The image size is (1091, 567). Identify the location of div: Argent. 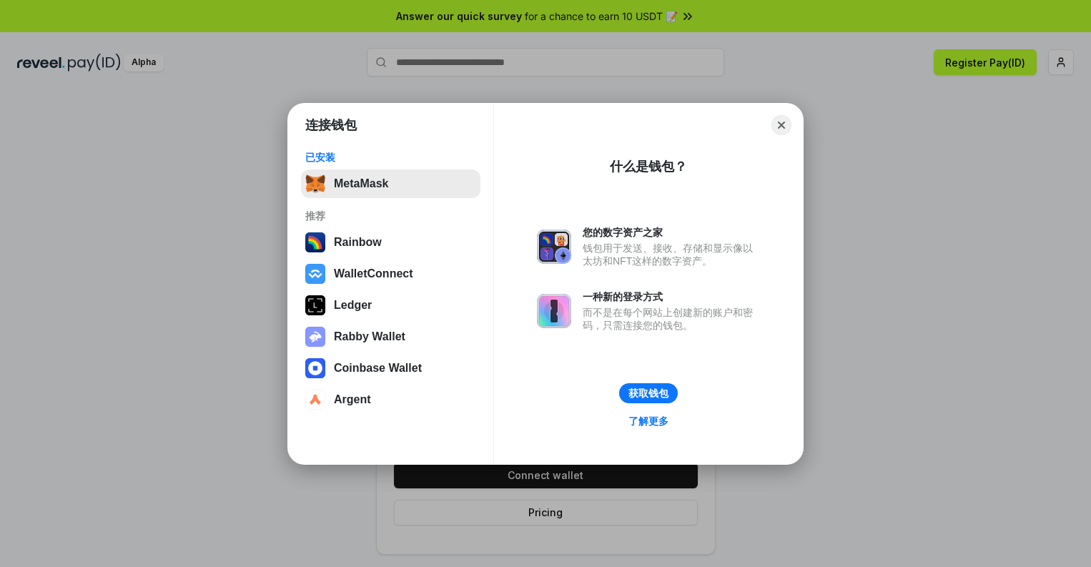
(352, 400).